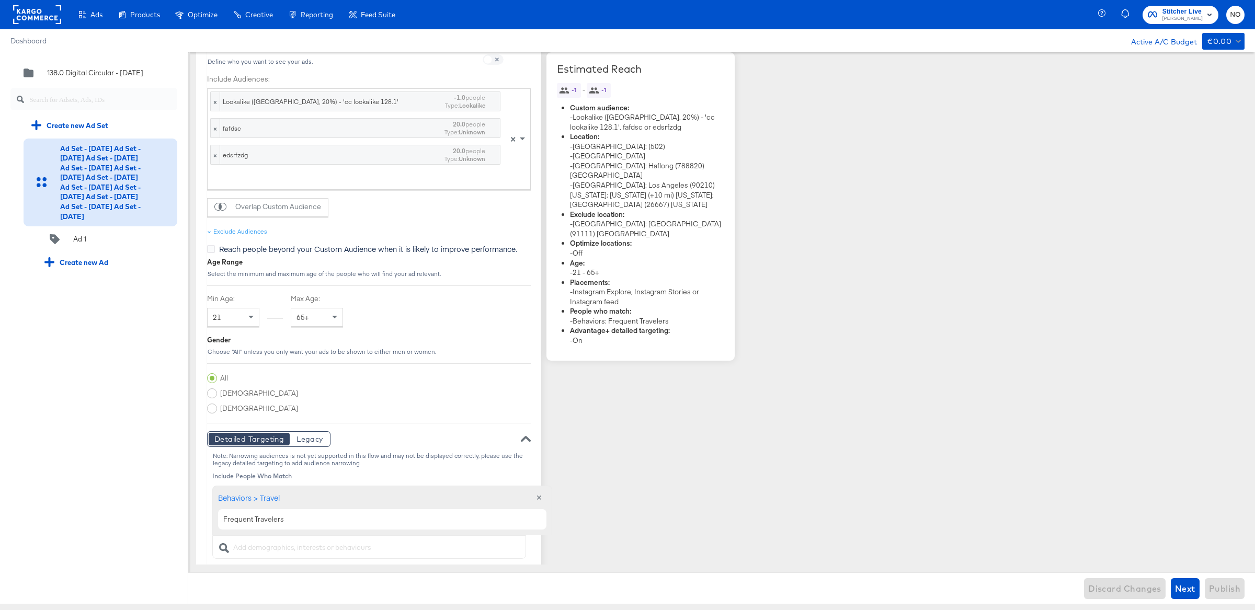  What do you see at coordinates (576, 340) in the screenshot?
I see `span: - On` at bounding box center [576, 340].